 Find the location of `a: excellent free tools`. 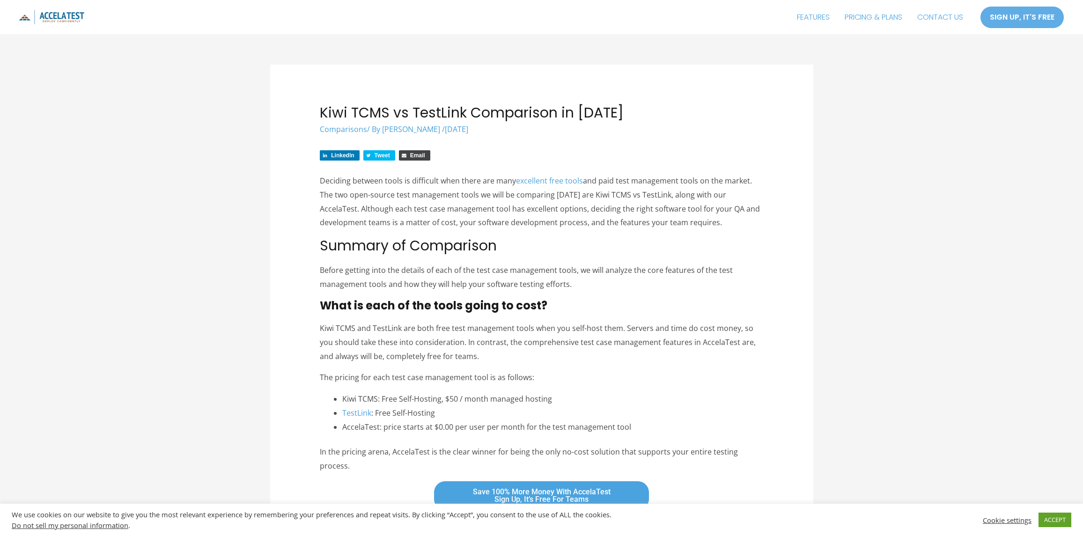

a: excellent free tools is located at coordinates (549, 181).